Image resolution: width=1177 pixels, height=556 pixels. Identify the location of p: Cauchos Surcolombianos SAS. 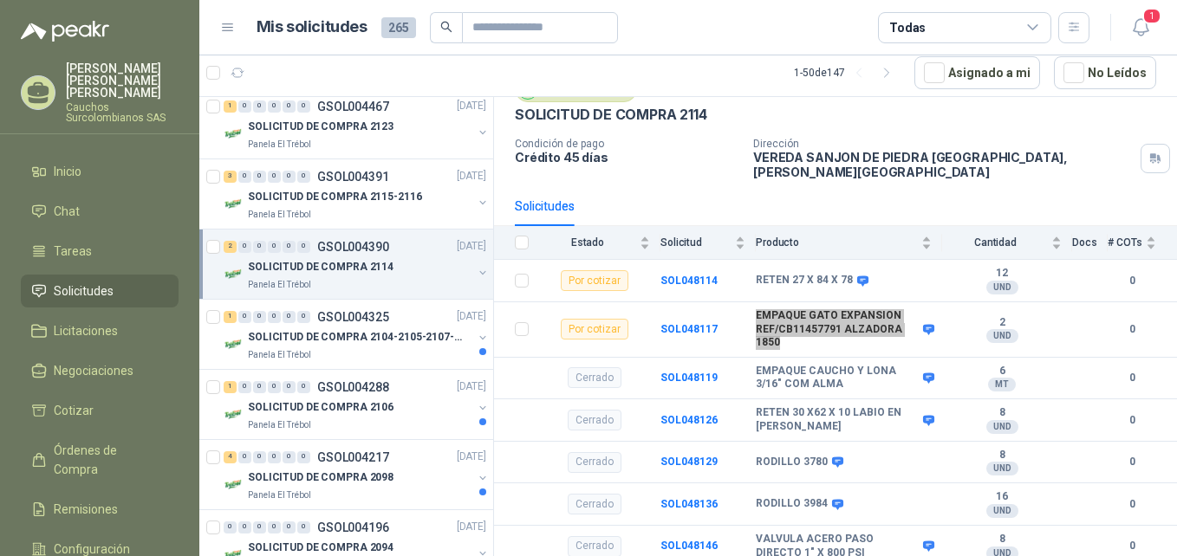
(122, 113).